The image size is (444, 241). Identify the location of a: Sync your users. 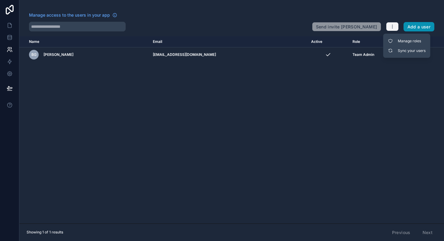
(407, 51).